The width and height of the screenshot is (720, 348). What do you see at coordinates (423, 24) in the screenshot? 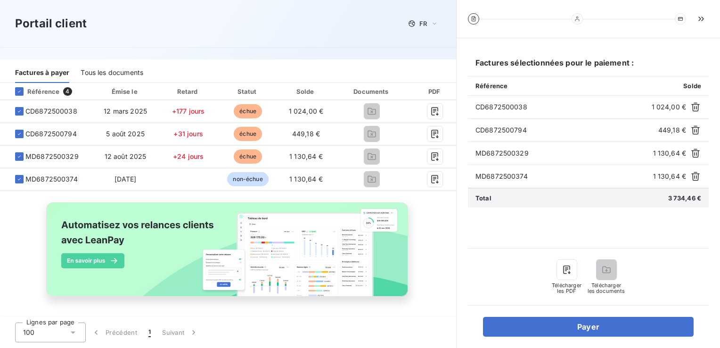
I see `span: FR` at bounding box center [423, 24].